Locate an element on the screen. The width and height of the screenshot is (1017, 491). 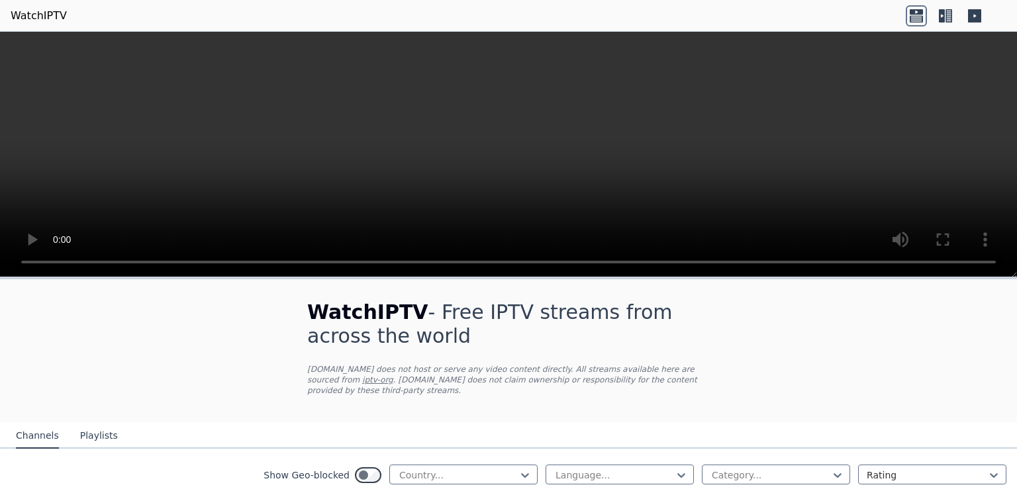
label: Show Geo-blocked is located at coordinates (307, 476).